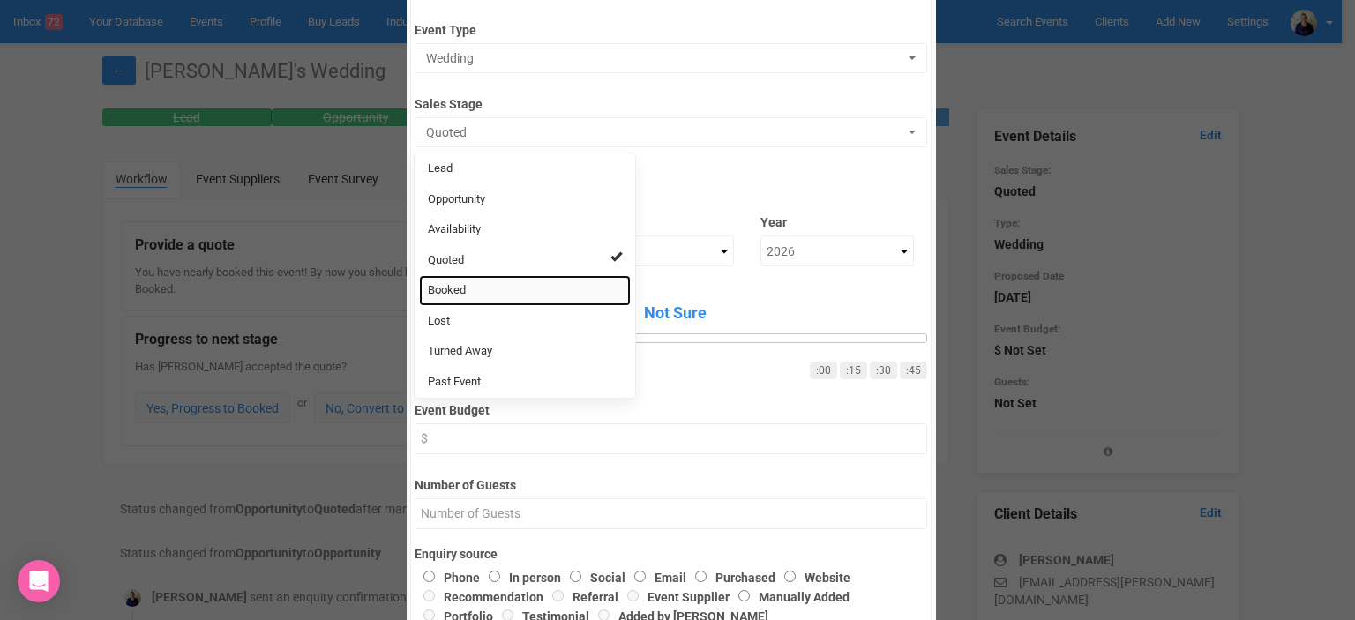 This screenshot has height=620, width=1355. I want to click on label: Time, so click(671, 293).